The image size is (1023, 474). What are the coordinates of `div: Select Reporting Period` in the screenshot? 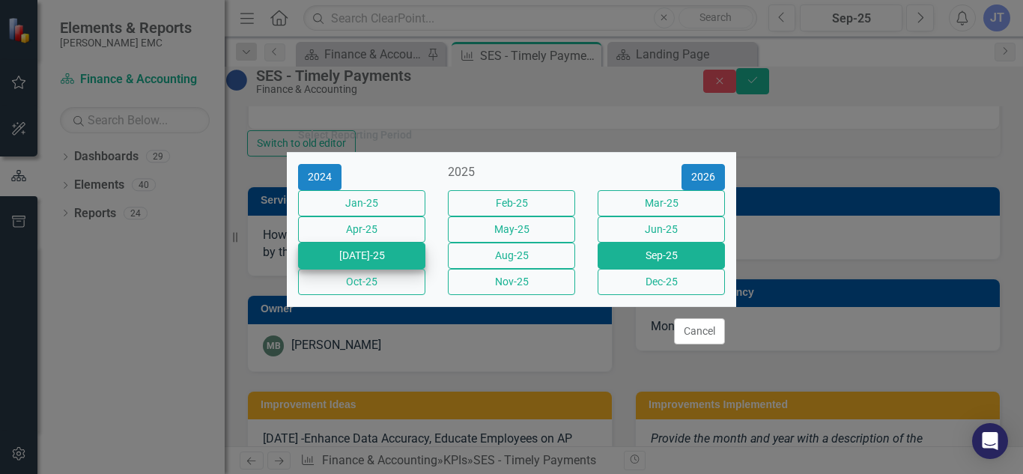 It's located at (355, 135).